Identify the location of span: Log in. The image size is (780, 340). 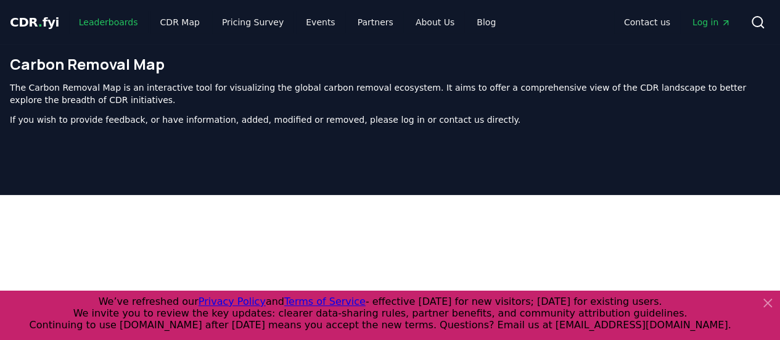
(712, 22).